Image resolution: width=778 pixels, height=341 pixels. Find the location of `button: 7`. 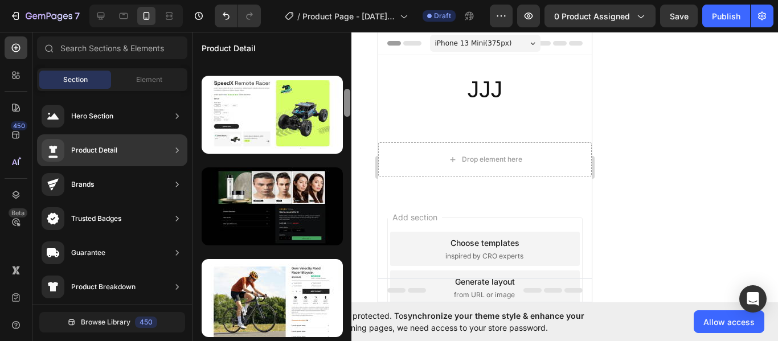

button: 7 is located at coordinates (44, 16).